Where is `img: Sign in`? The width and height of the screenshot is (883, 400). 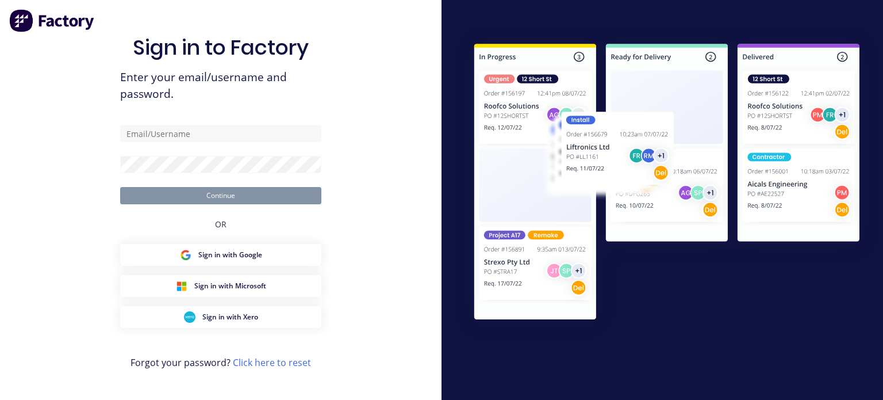
img: Sign in is located at coordinates (667, 183).